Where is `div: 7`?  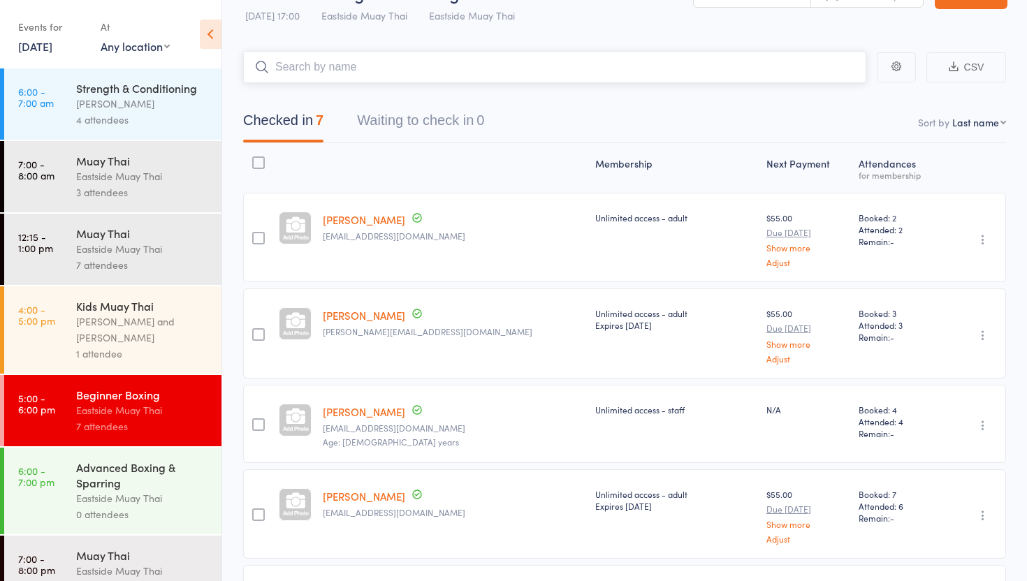
div: 7 is located at coordinates (319, 120).